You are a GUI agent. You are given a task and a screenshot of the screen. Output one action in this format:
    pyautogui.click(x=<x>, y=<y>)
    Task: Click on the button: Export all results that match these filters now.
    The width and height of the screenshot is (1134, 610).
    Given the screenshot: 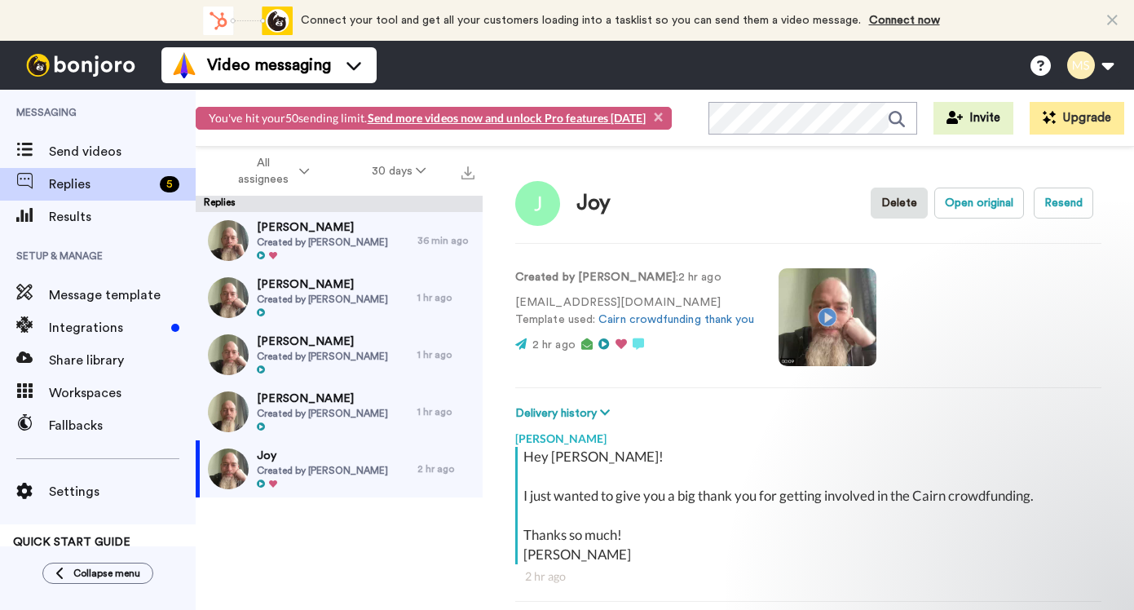 What is the action you would take?
    pyautogui.click(x=468, y=171)
    